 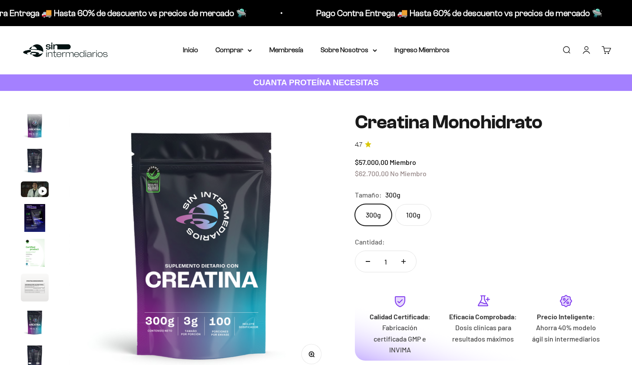 What do you see at coordinates (566, 316) in the screenshot?
I see `strong: Precio Inteligente:` at bounding box center [566, 316].